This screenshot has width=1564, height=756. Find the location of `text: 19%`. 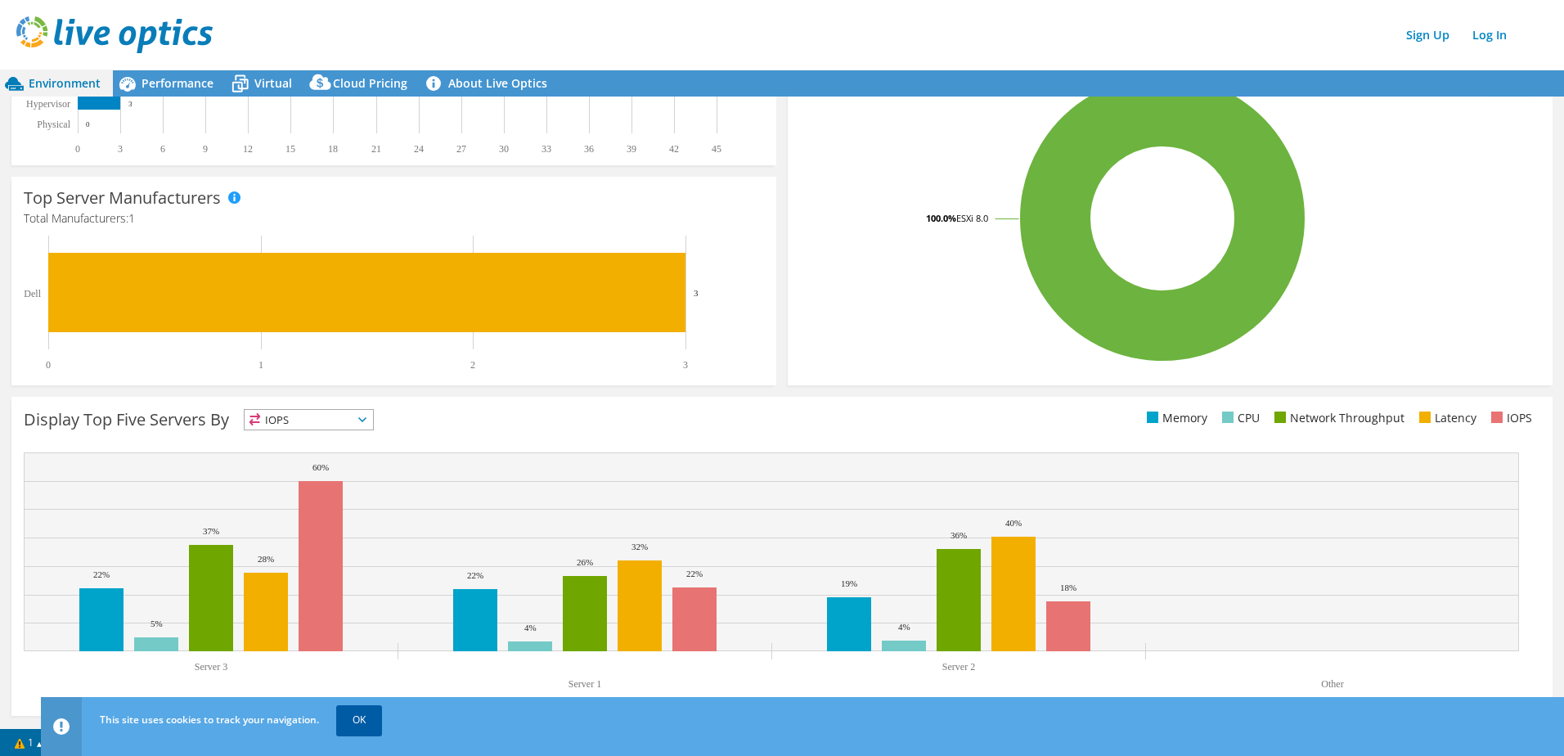

text: 19% is located at coordinates (849, 583).